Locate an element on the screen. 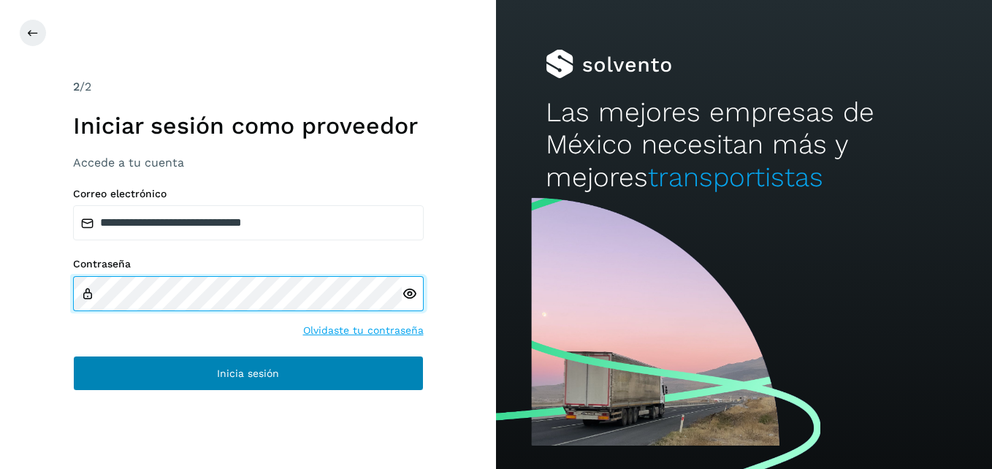 Image resolution: width=992 pixels, height=469 pixels. h1: Iniciar sesión como proveedor is located at coordinates (248, 126).